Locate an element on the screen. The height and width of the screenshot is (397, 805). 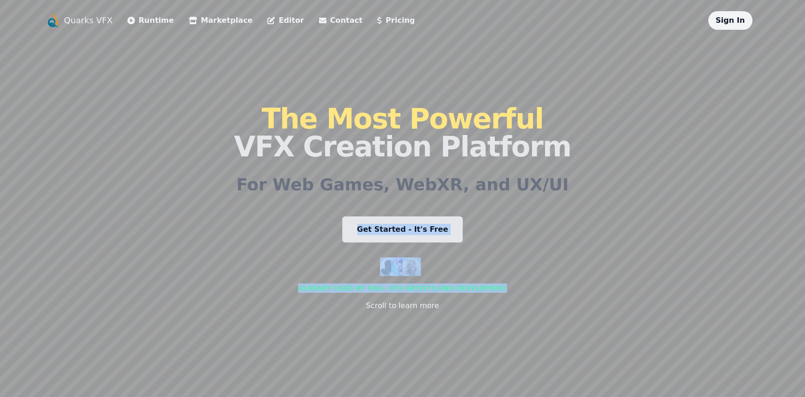
a: Quarks VFX is located at coordinates (88, 20).